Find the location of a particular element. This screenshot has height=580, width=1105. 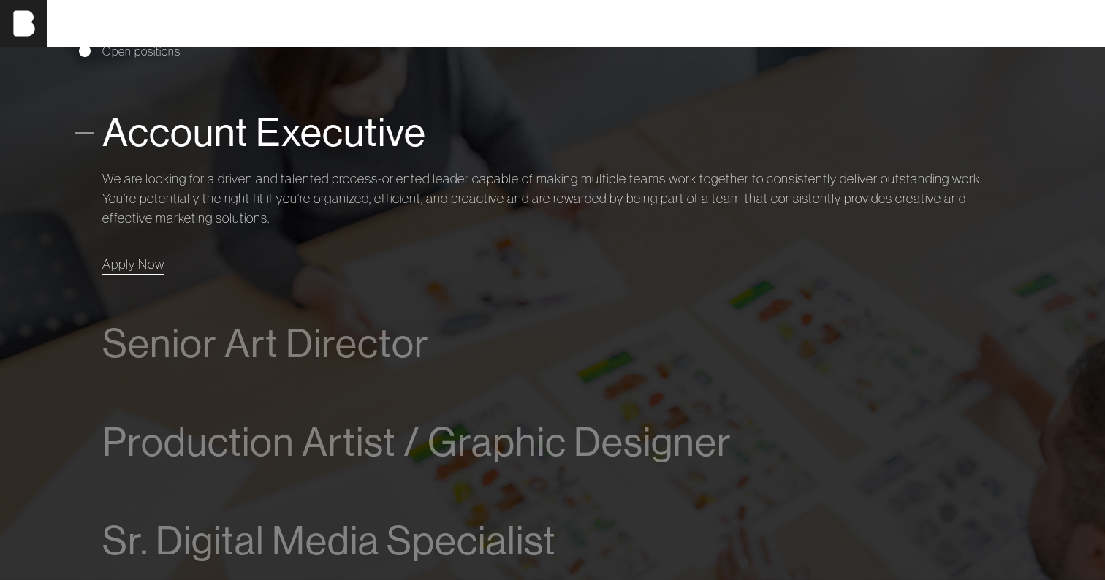

span: Open positions is located at coordinates (141, 51).